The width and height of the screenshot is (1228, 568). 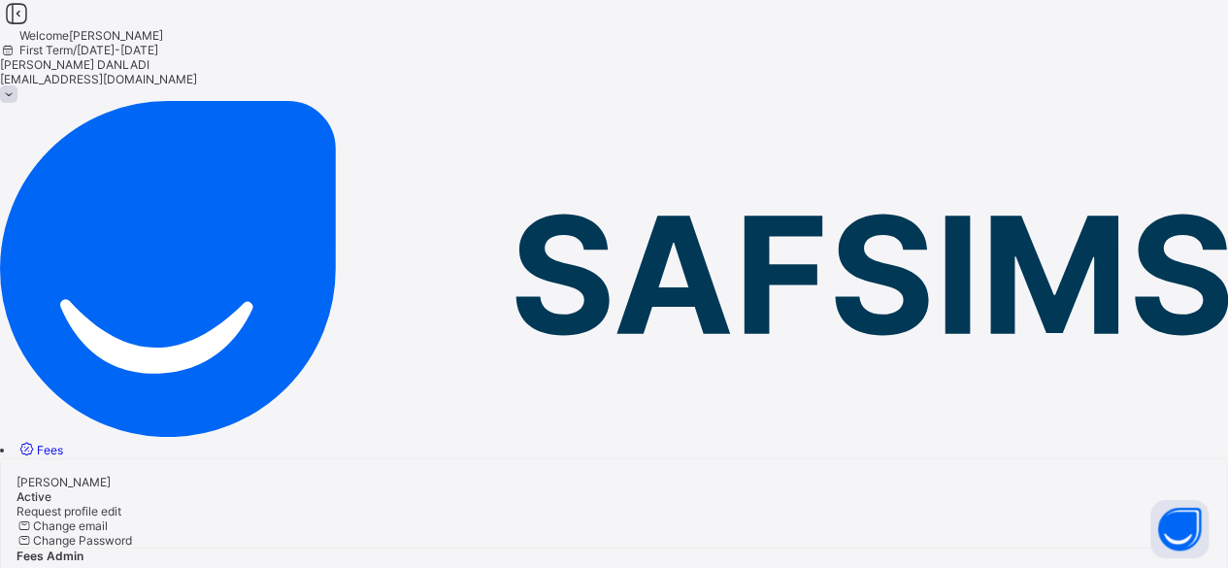 What do you see at coordinates (49, 449) in the screenshot?
I see `span: Fees` at bounding box center [49, 449].